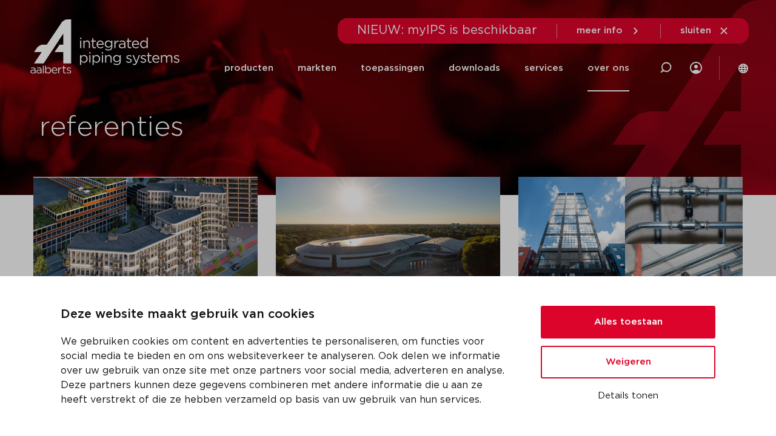  Describe the element at coordinates (608, 68) in the screenshot. I see `a: over ons` at that location.